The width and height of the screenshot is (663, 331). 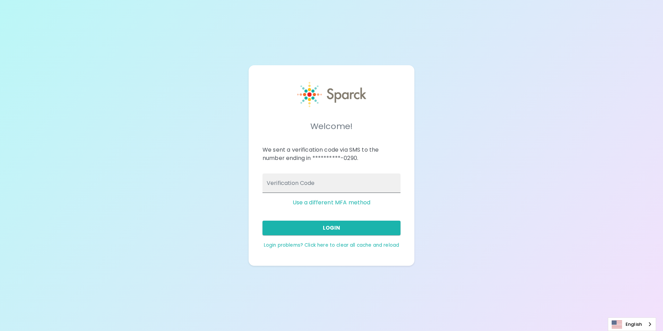 I want to click on a: English, so click(x=632, y=324).